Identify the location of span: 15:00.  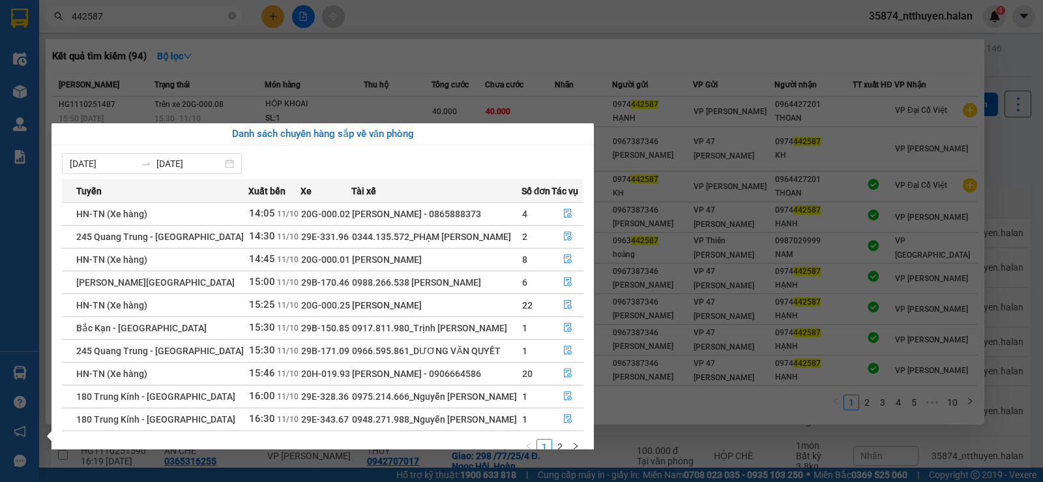
(262, 282).